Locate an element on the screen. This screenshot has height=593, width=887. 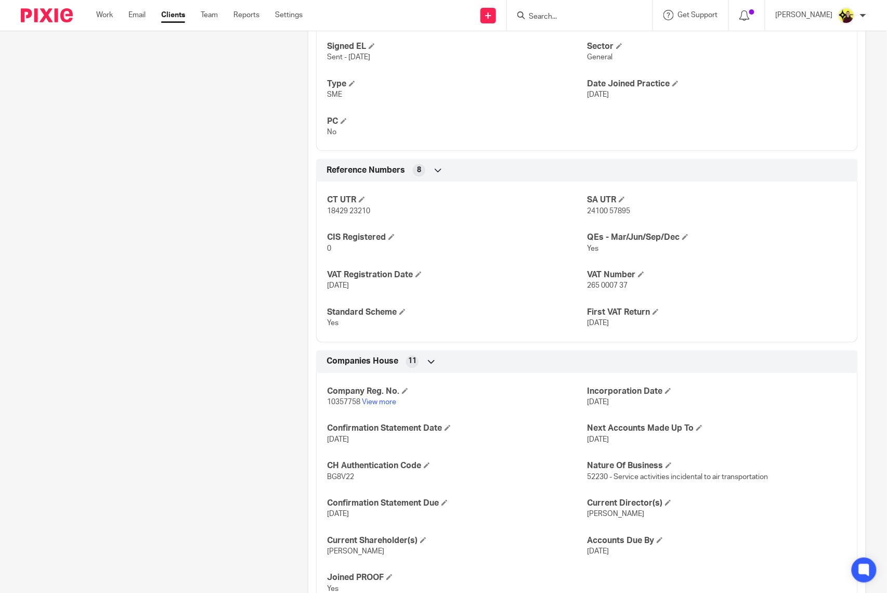
h4: QEs - Mar/Jun/Sep/Dec is located at coordinates (717, 237).